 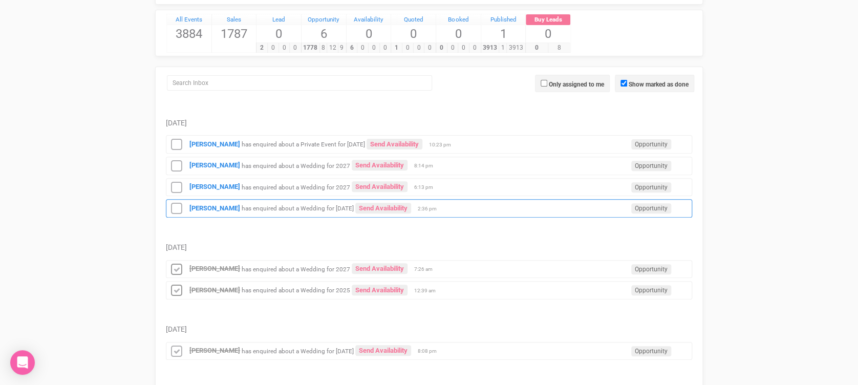 I want to click on div: Quoted, so click(x=413, y=20).